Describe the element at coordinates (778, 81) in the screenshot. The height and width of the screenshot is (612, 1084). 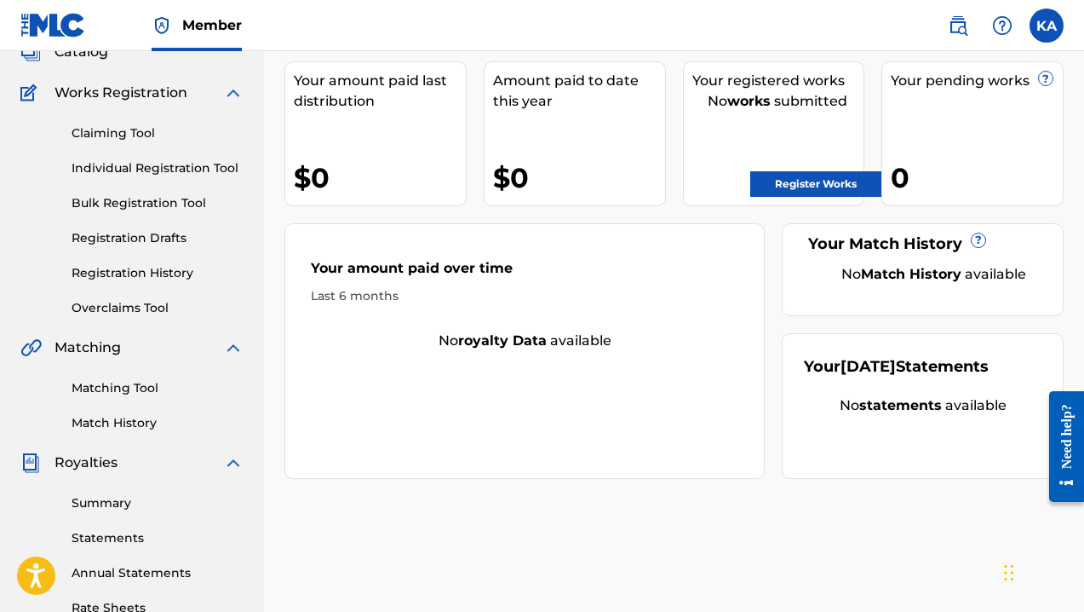
I see `div: Your registered works` at that location.